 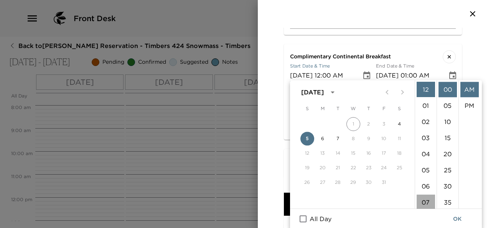 What do you see at coordinates (426, 138) in the screenshot?
I see `li: 3 hours` at bounding box center [426, 138].